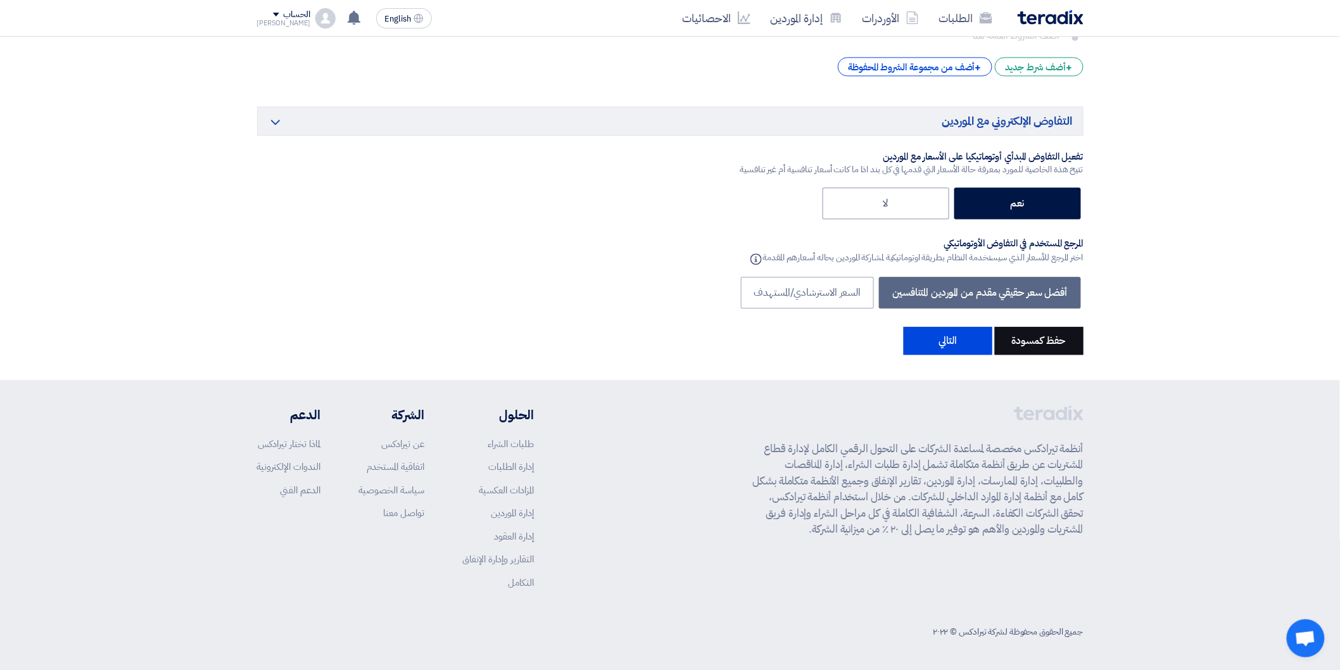 The width and height of the screenshot is (1340, 670). What do you see at coordinates (912, 169) in the screenshot?
I see `div: تتيح هذة الخاصية للمورد بمعرفة حالة الأسعار التي قدمها في كل بند اذا ما كانت أسعار تنافسية أم غير...` at bounding box center [912, 169].